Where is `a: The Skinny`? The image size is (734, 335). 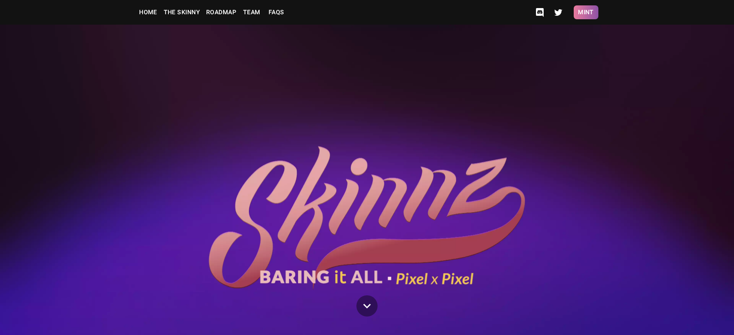
a: The Skinny is located at coordinates (182, 12).